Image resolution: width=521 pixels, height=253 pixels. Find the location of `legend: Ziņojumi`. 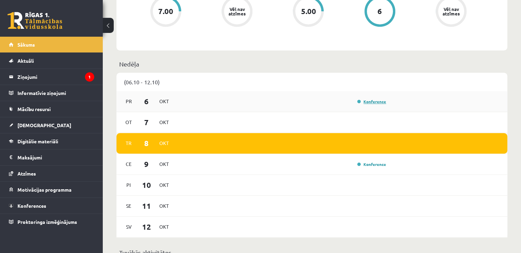

legend: Ziņojumi is located at coordinates (56, 77).